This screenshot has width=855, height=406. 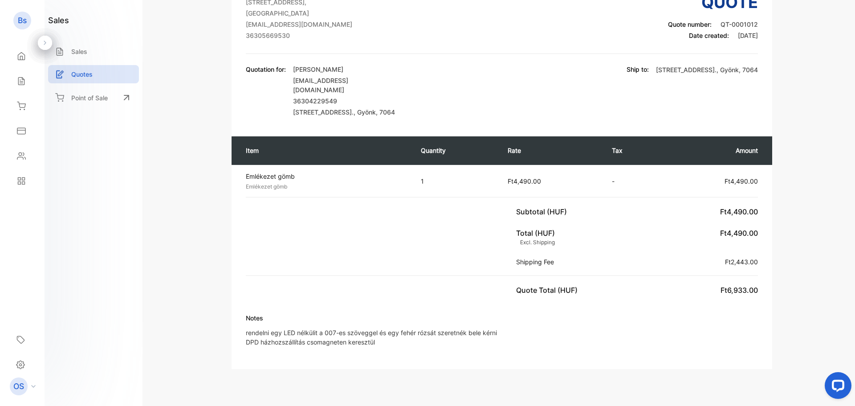 I want to click on p: Notes, so click(x=371, y=318).